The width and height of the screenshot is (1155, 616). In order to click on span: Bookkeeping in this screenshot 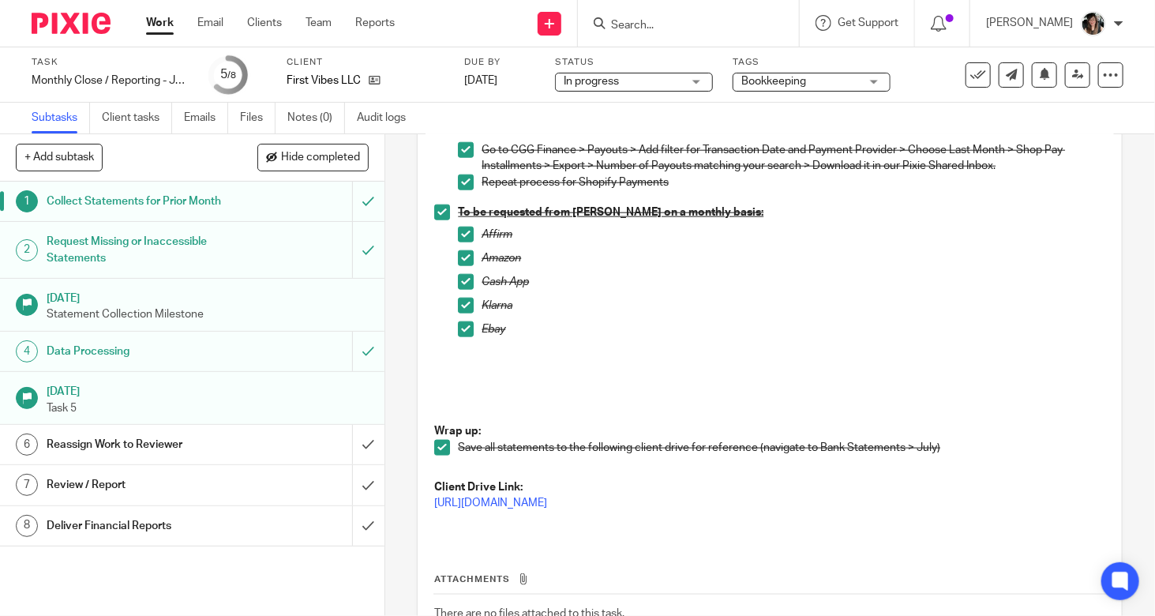, I will do `click(774, 81)`.